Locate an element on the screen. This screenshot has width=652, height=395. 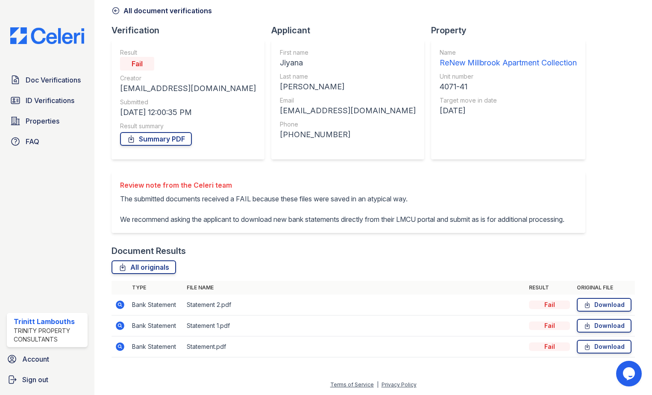
td: Statement 1.pdf is located at coordinates (354, 325).